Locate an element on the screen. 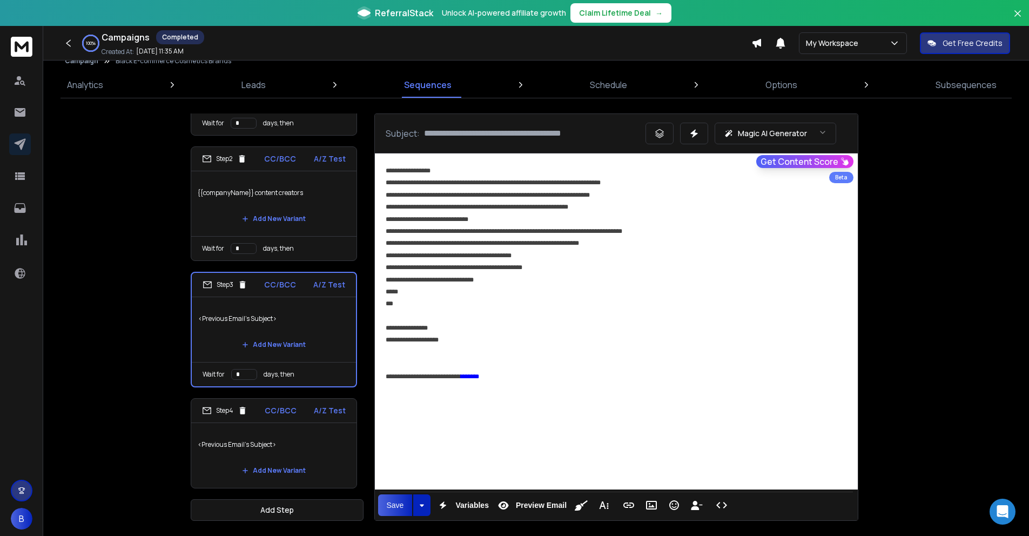 This screenshot has height=536, width=1029. a: Analytics is located at coordinates (85, 85).